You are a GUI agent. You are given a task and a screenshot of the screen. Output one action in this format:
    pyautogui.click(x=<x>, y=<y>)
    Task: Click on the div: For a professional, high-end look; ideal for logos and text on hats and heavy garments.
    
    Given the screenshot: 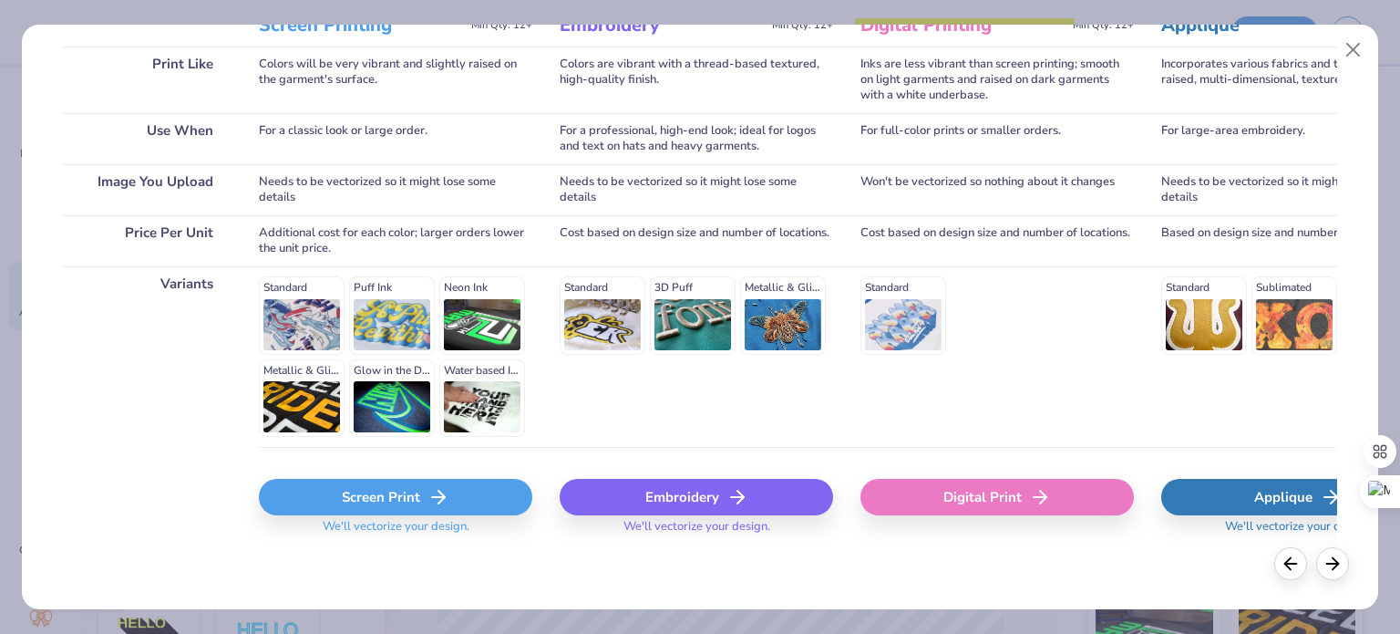 What is the action you would take?
    pyautogui.click(x=696, y=139)
    